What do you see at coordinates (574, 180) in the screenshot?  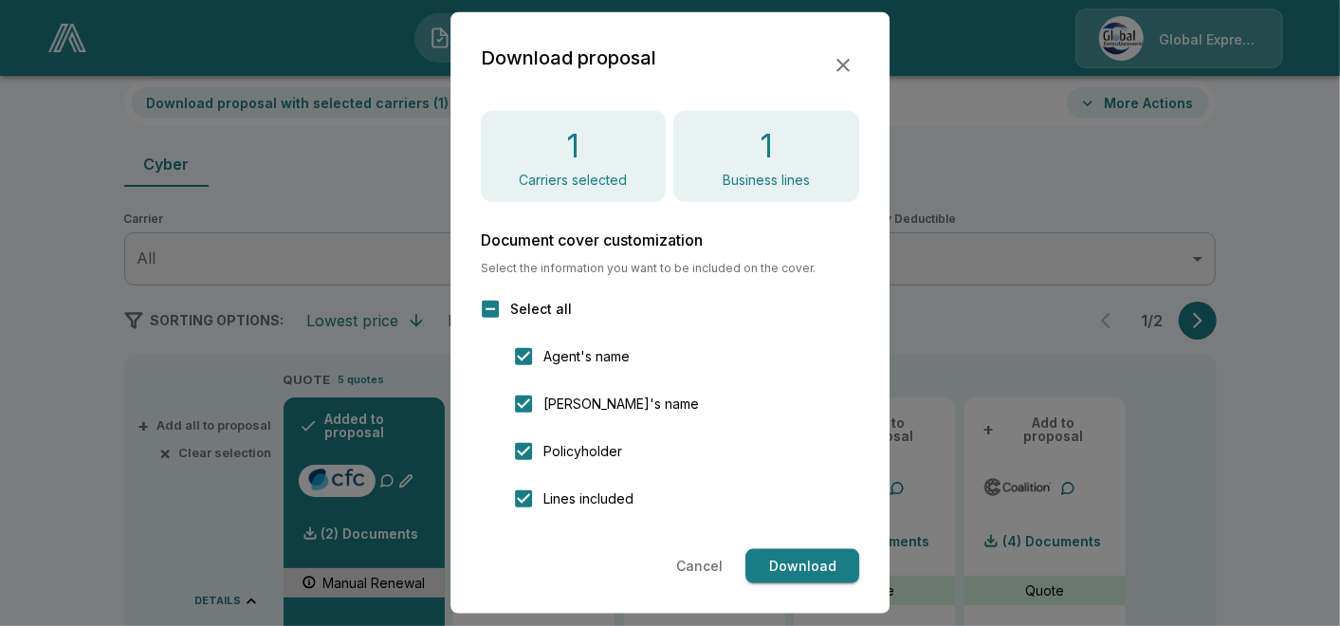 I see `p: Carriers selected` at bounding box center [574, 180].